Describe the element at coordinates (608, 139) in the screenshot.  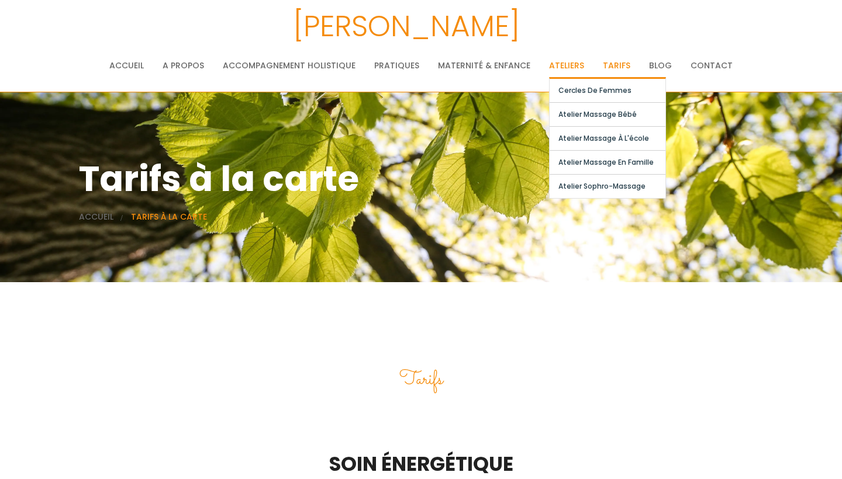
I see `a: Atelier massage à l'école` at that location.